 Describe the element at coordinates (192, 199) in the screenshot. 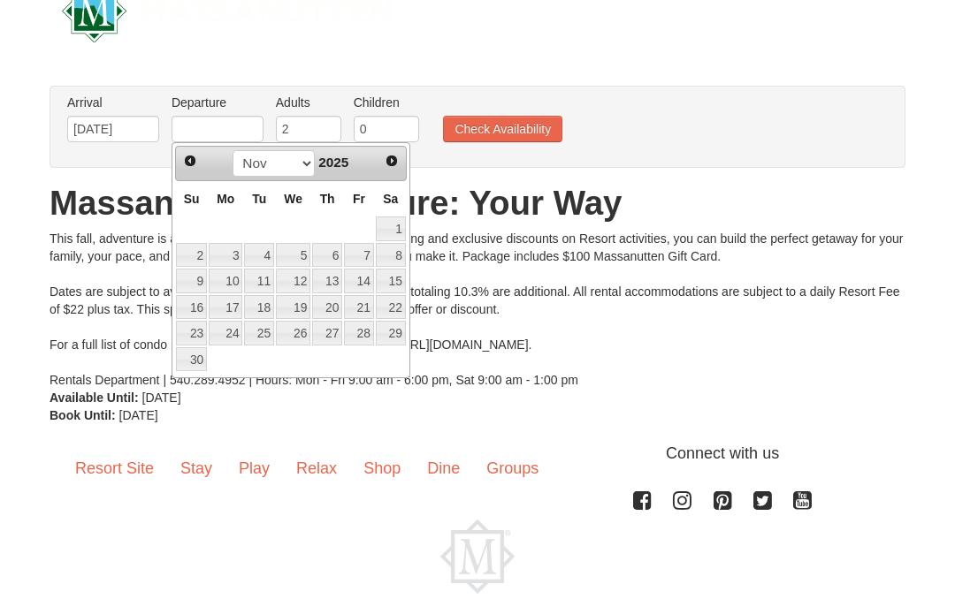

I see `span: Sunday` at that location.